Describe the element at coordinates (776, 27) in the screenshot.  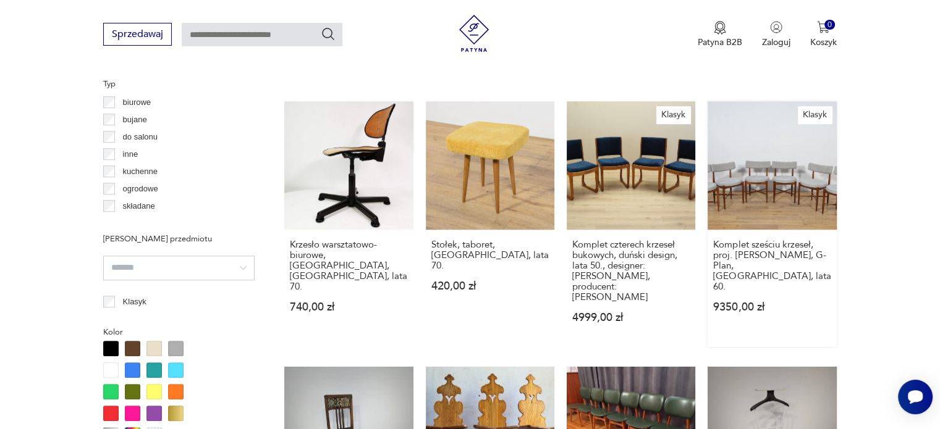
I see `img: Ikonka użytkownika` at that location.